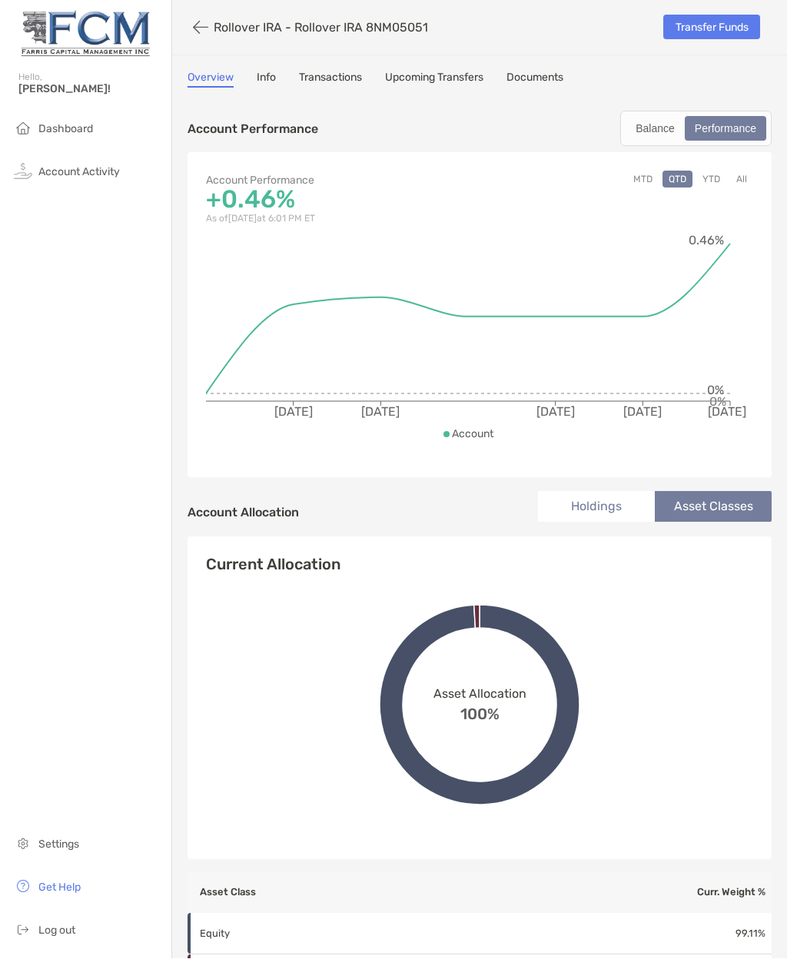 Image resolution: width=787 pixels, height=959 pixels. Describe the element at coordinates (711, 28) in the screenshot. I see `a: Transfer Funds` at that location.